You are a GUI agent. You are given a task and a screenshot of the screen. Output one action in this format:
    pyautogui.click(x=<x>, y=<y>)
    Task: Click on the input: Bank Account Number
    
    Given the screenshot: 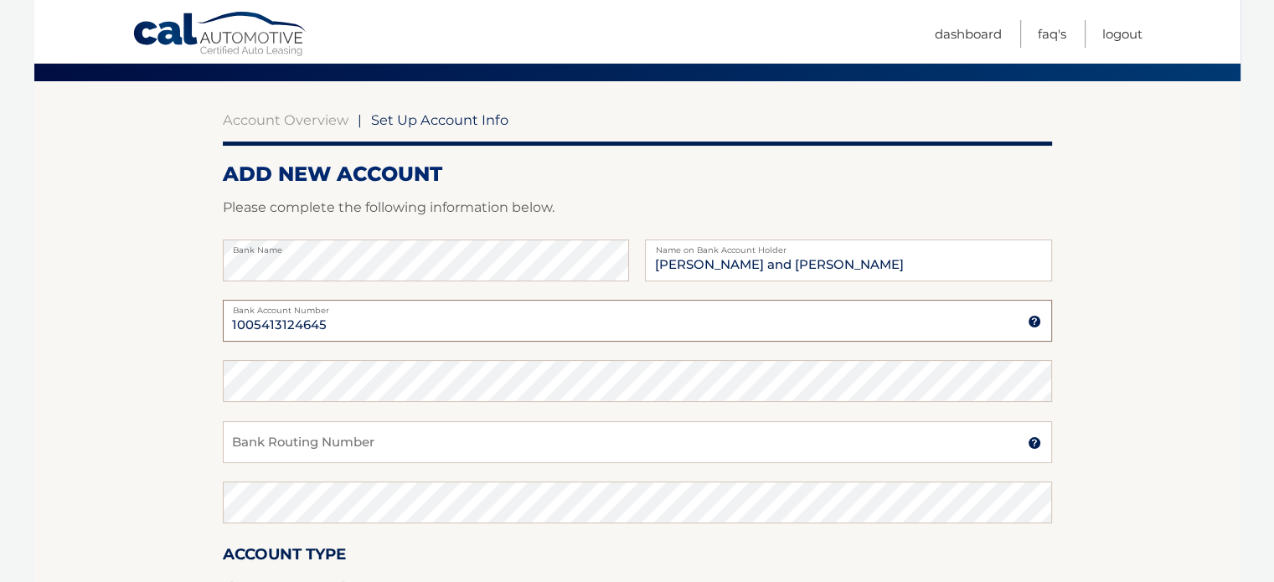 What is the action you would take?
    pyautogui.click(x=638, y=321)
    